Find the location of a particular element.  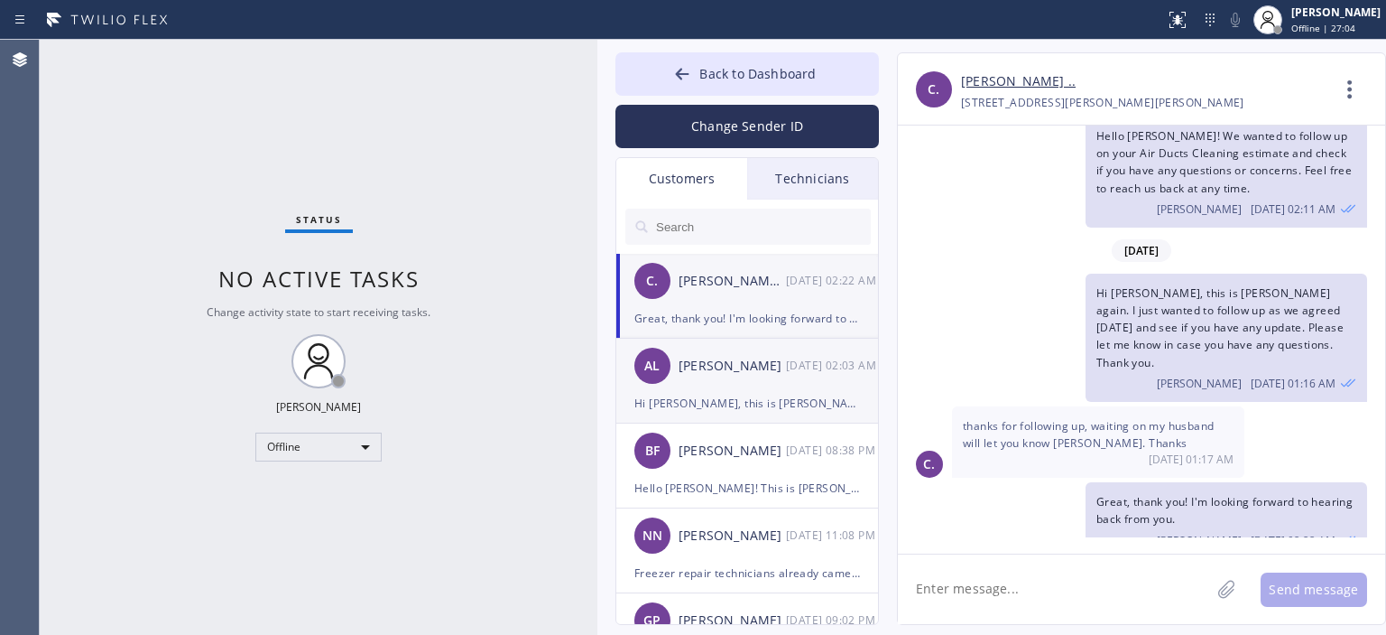

div: Technicians is located at coordinates (812, 179).